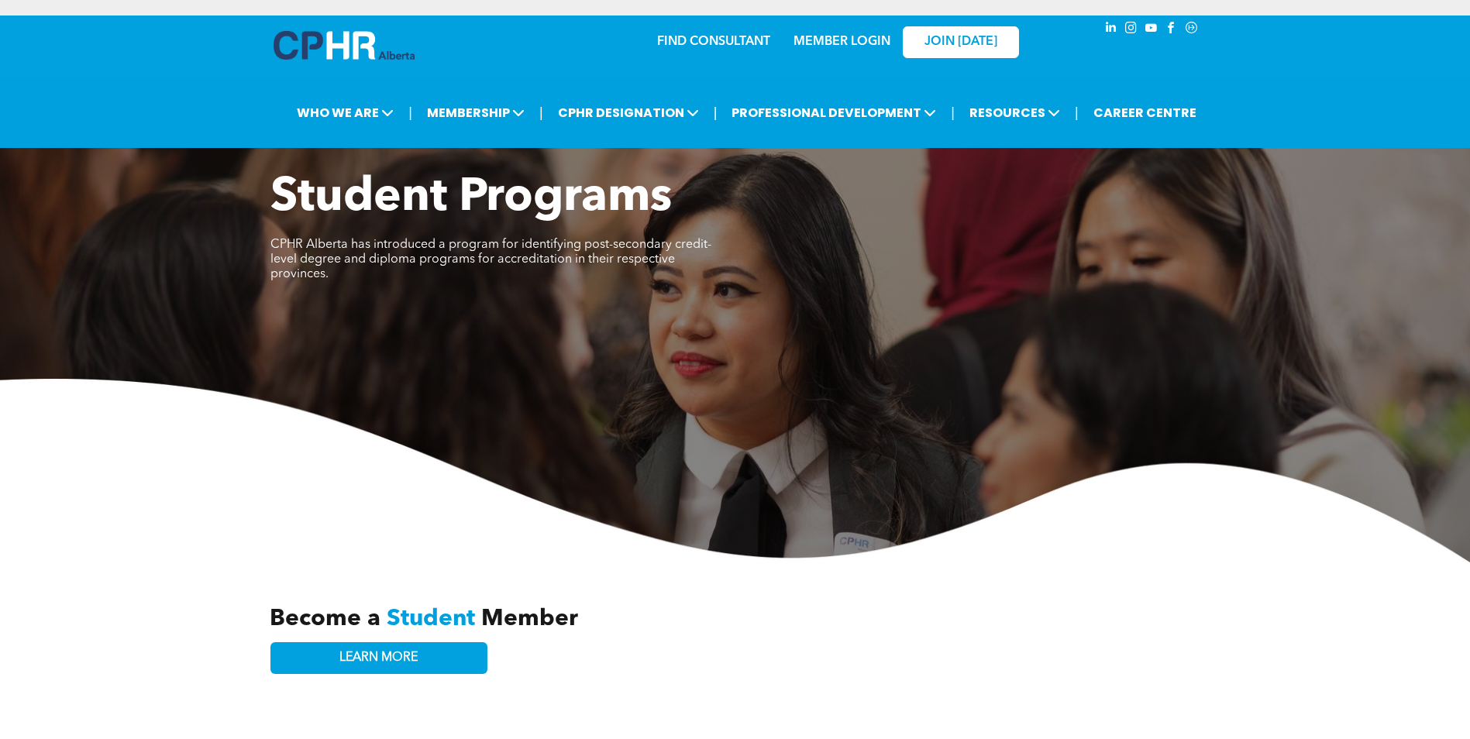 The image size is (1470, 739). What do you see at coordinates (834, 112) in the screenshot?
I see `span: PROFESSIONAL DEVELOPMENT` at bounding box center [834, 112].